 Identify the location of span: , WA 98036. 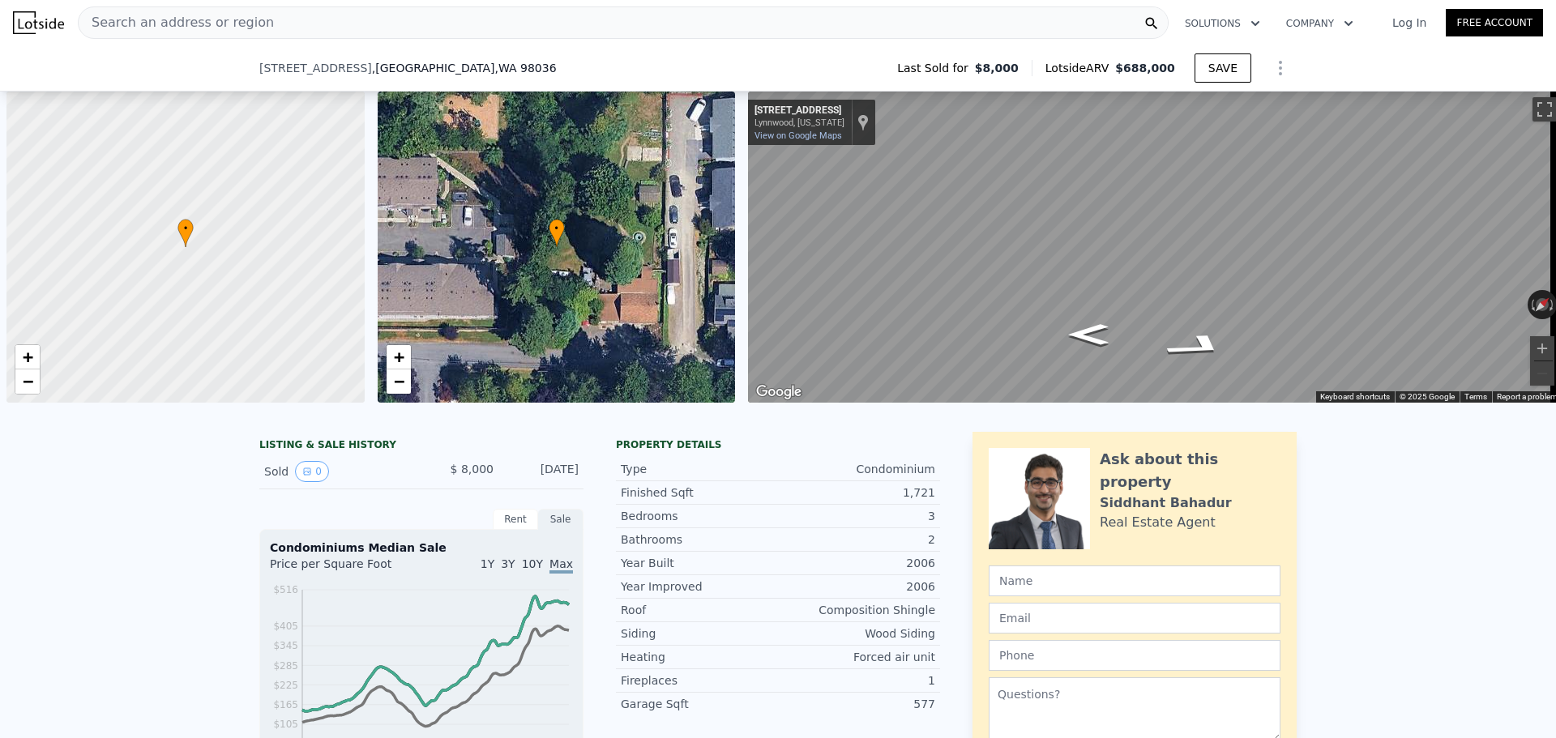
(525, 68).